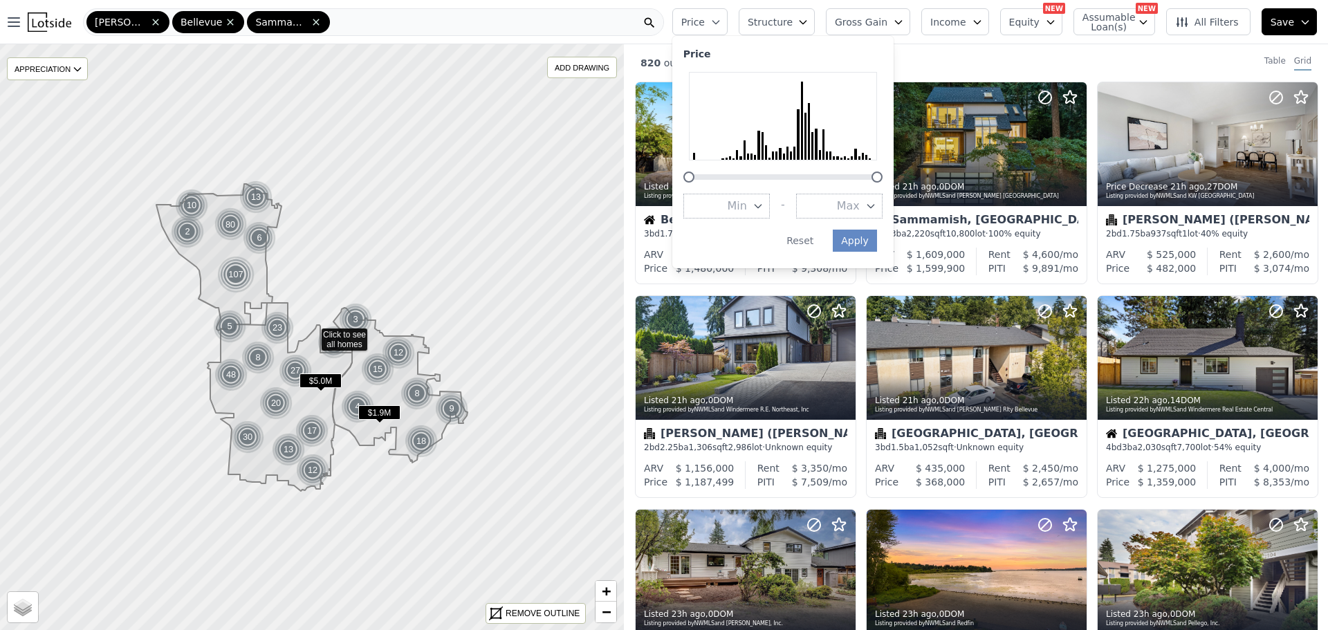 Image resolution: width=1328 pixels, height=630 pixels. What do you see at coordinates (1150, 614) in the screenshot?
I see `time: 2025-08-28 18:33` at bounding box center [1150, 614].